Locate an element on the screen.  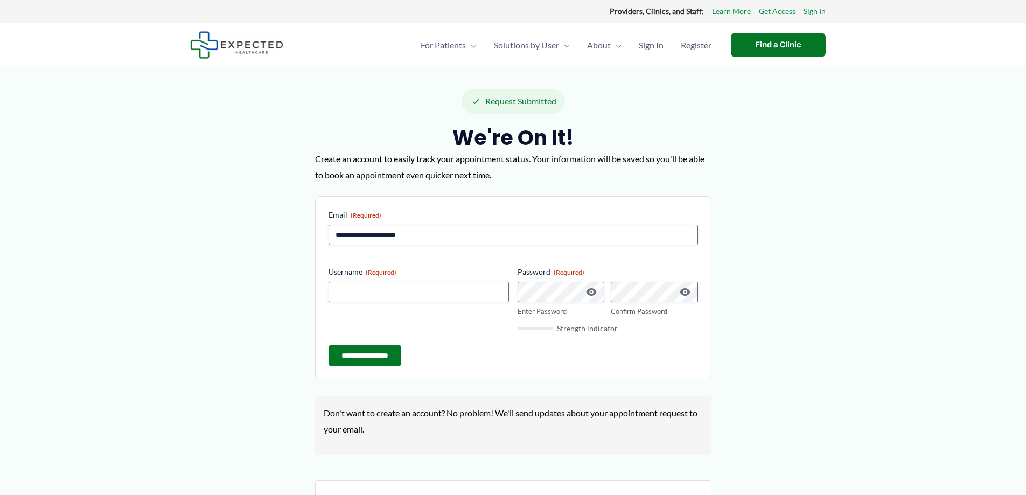
div: Strength indicator is located at coordinates (607, 329).